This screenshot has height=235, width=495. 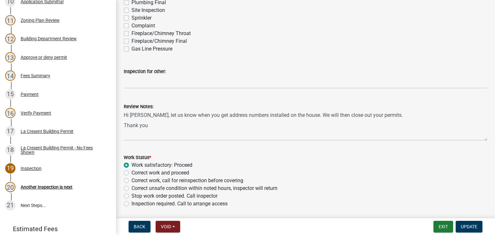 What do you see at coordinates (137, 158) in the screenshot?
I see `label: Work Status` at bounding box center [137, 158].